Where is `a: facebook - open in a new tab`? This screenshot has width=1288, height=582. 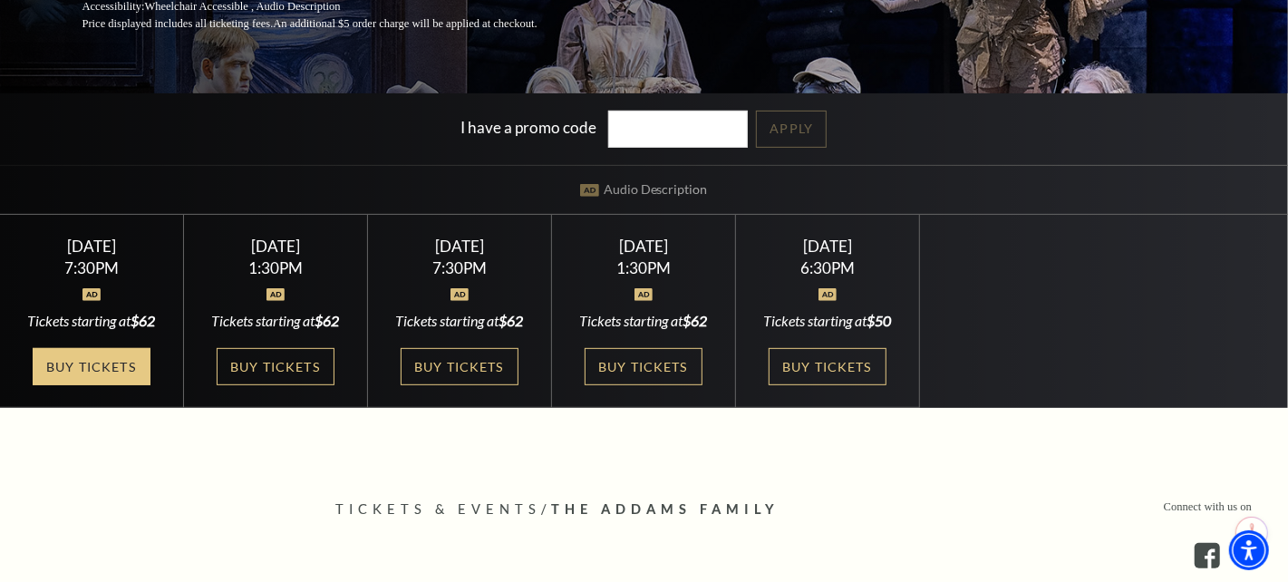 a: facebook - open in a new tab is located at coordinates (1207, 555).